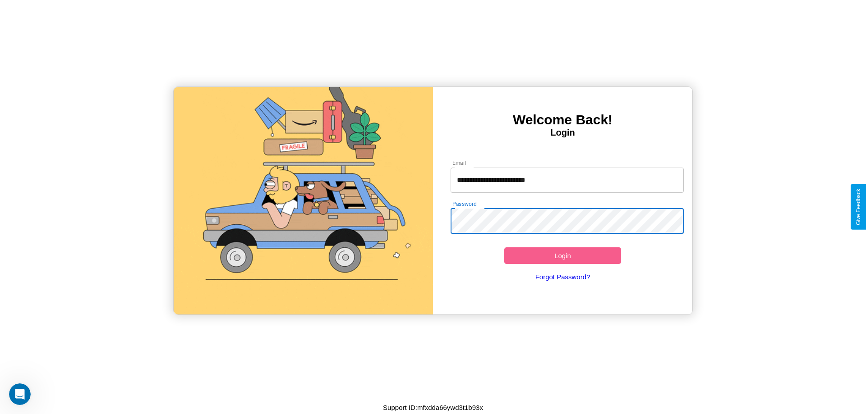  I want to click on p: Support ID: mfxdda66ywd3t1b93x, so click(433, 408).